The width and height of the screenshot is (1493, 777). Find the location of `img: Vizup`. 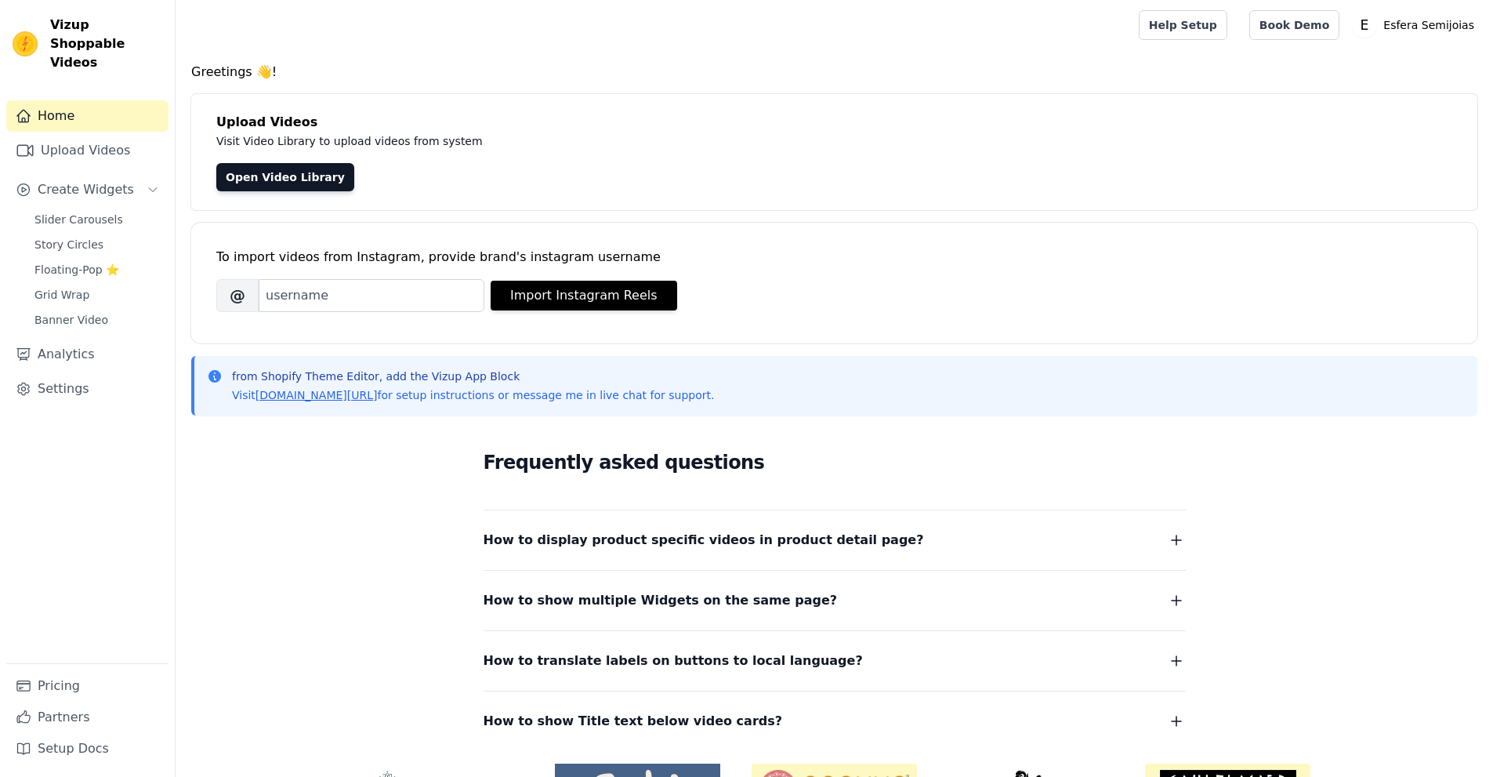

img: Vizup is located at coordinates (25, 44).